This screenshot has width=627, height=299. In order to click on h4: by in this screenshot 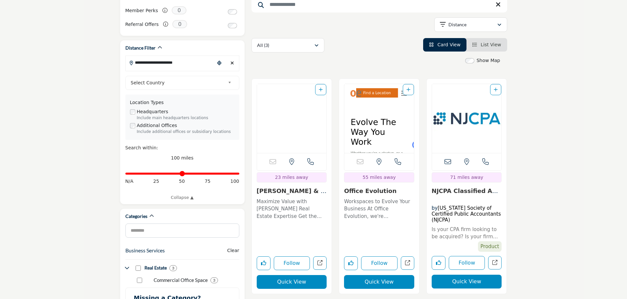, I will do `click(467, 214)`.